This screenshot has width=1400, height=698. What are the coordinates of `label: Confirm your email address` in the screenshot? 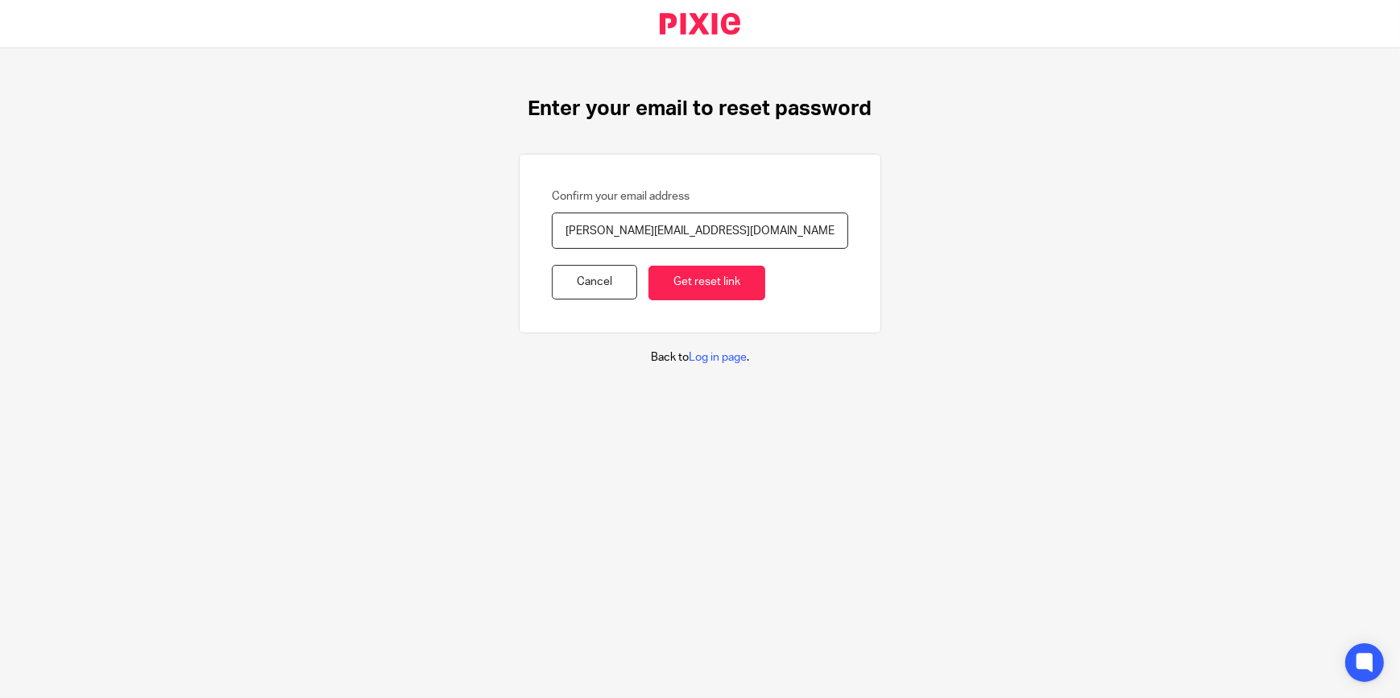 It's located at (620, 197).